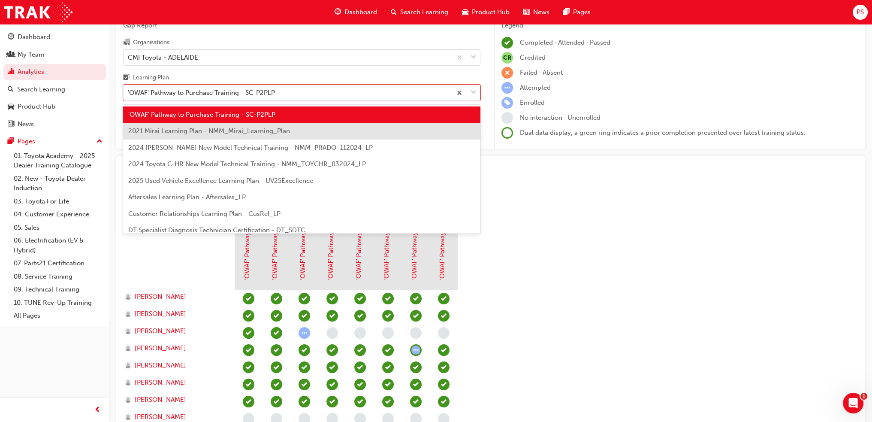 The image size is (872, 422). Describe the element at coordinates (221, 181) in the screenshot. I see `span: 2025 Used Vehicle Excellence Learning Plan - UV25Excellence` at that location.